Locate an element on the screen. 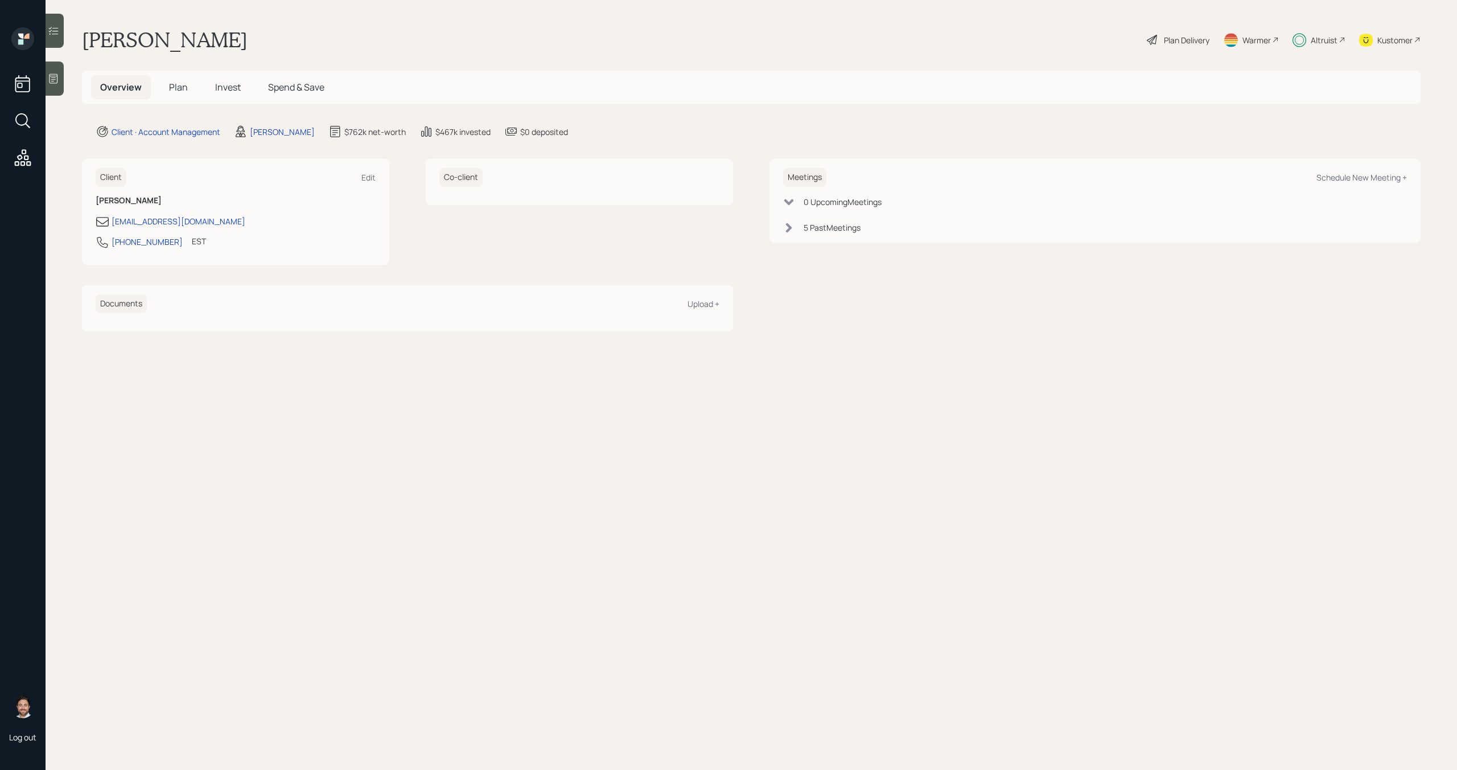  h6: Co-client is located at coordinates (461, 177).